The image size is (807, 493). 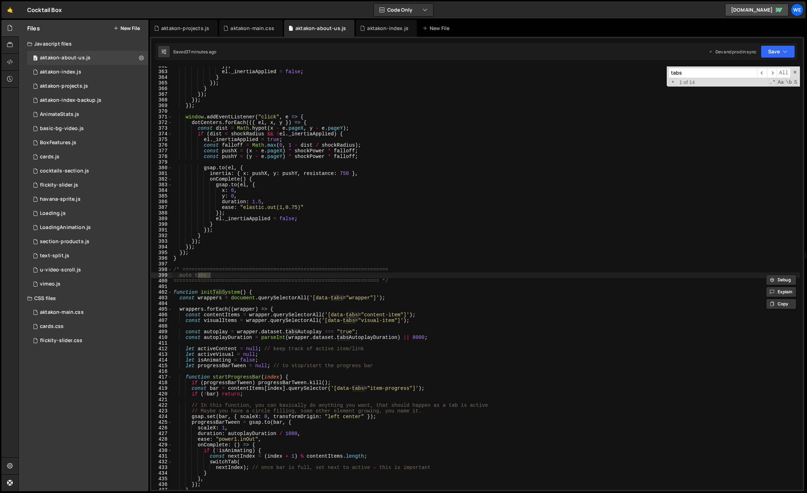 What do you see at coordinates (88, 256) in the screenshot?
I see `div: 12094/41439.js` at bounding box center [88, 256].